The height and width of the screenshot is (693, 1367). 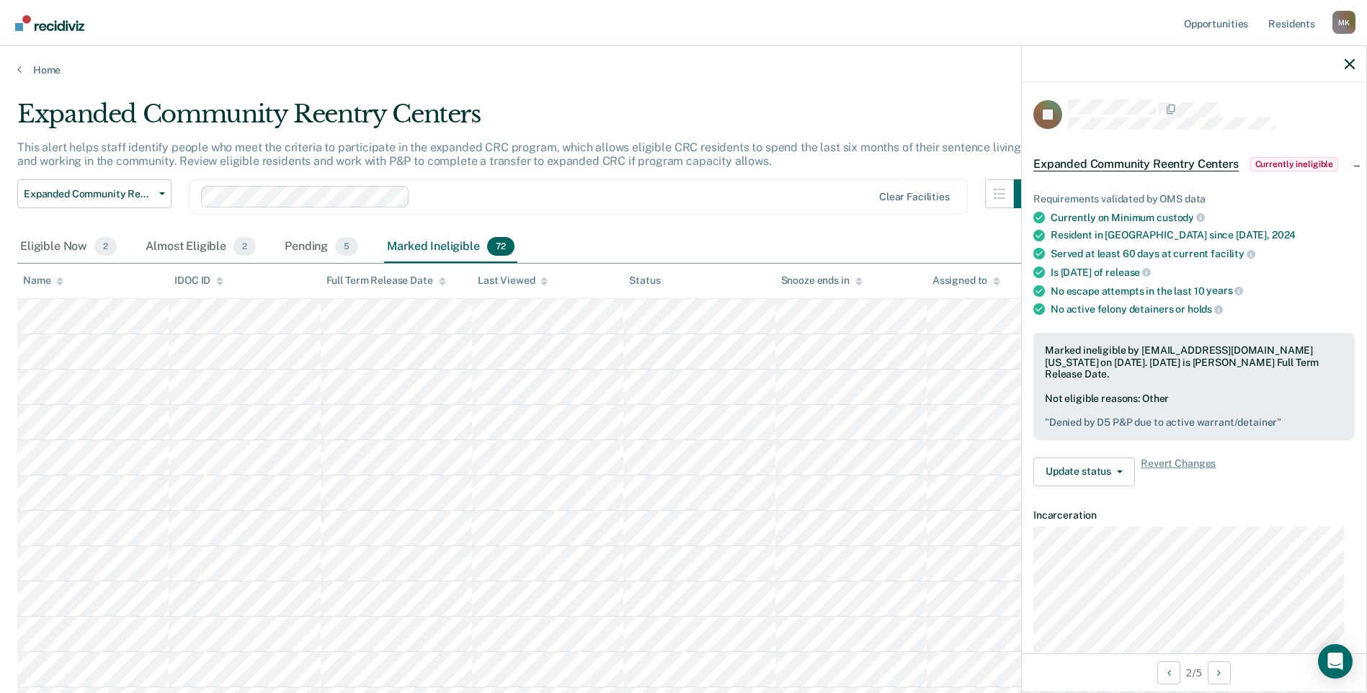 I want to click on span: 5, so click(x=347, y=246).